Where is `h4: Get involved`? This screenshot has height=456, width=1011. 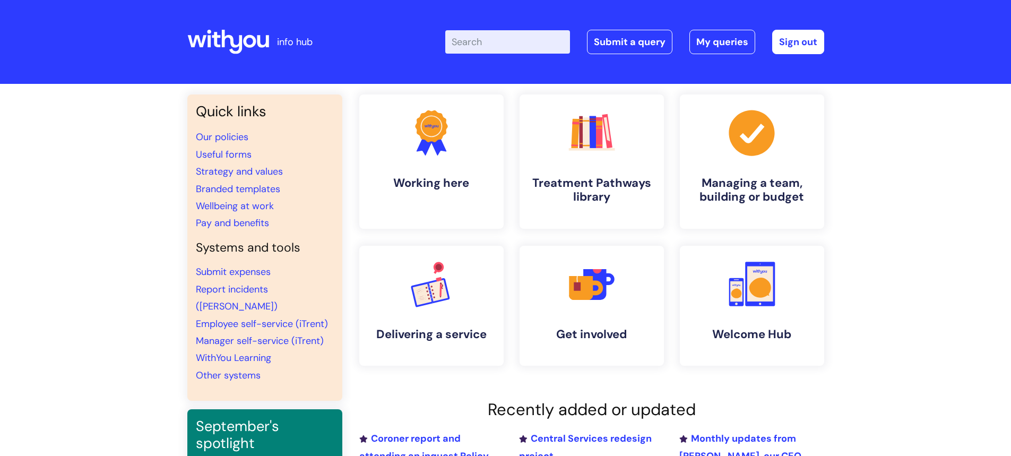
h4: Get involved is located at coordinates (592, 334).